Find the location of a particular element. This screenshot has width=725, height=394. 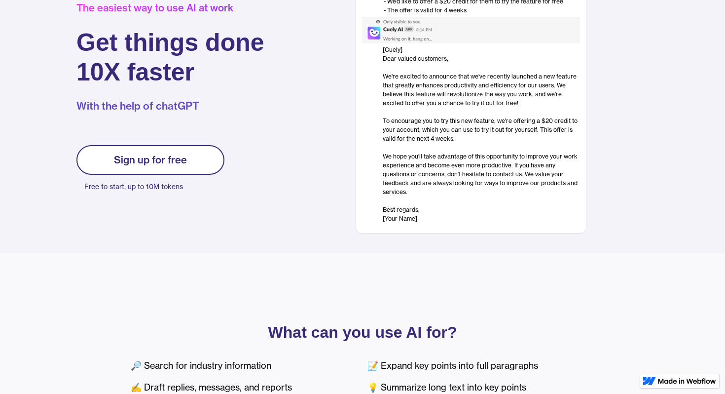

a: Sign up for free is located at coordinates (150, 160).